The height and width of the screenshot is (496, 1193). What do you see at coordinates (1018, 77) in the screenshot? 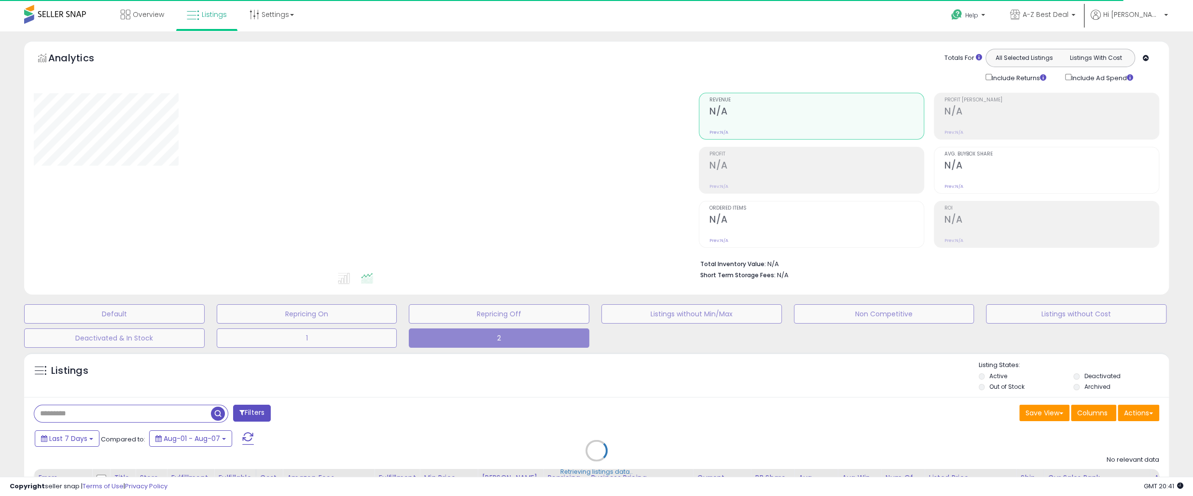
I see `div: Include Returns` at bounding box center [1018, 77].